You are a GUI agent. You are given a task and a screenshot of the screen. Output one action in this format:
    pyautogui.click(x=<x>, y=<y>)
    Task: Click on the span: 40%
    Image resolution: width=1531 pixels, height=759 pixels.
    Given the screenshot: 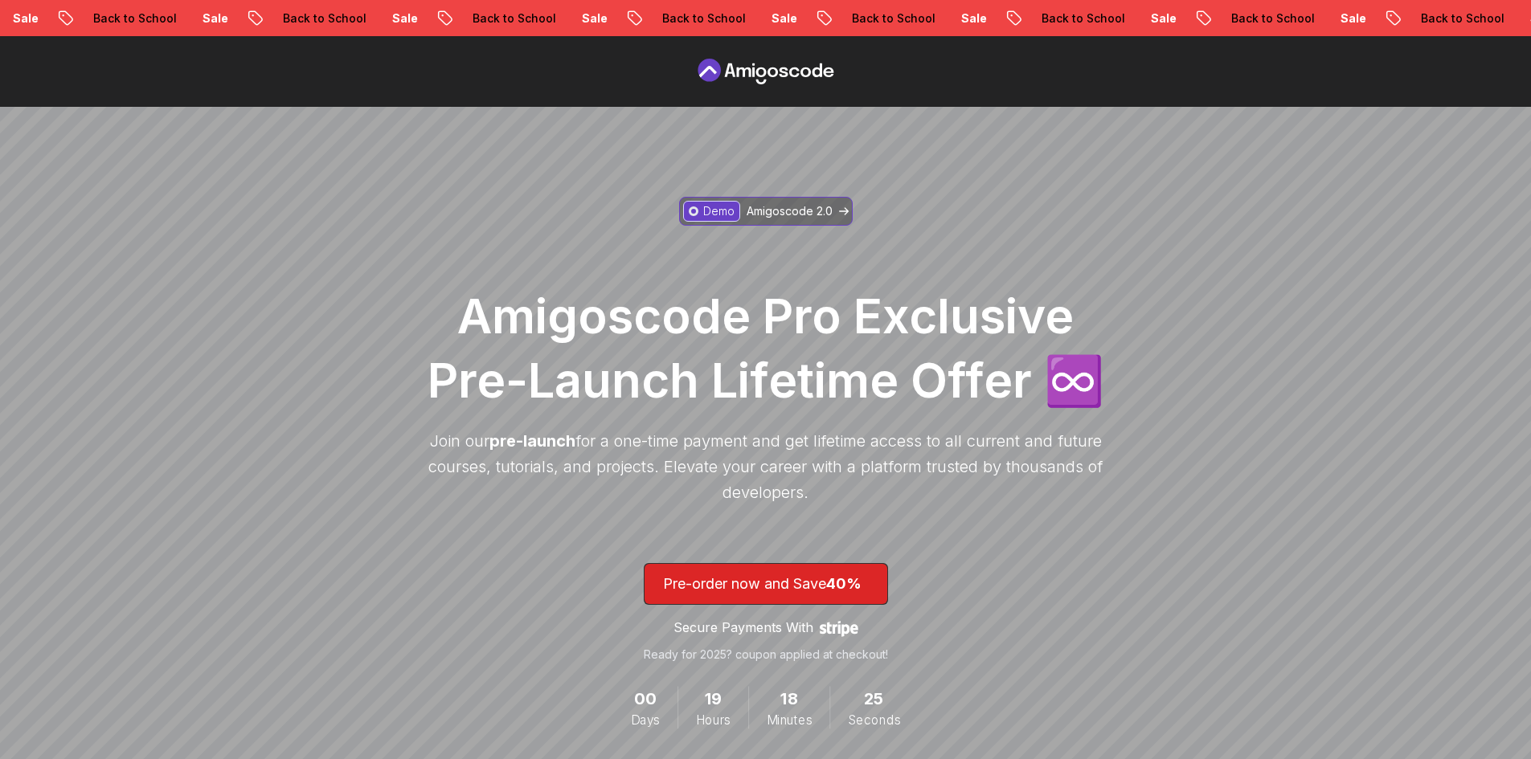 What is the action you would take?
    pyautogui.click(x=844, y=583)
    